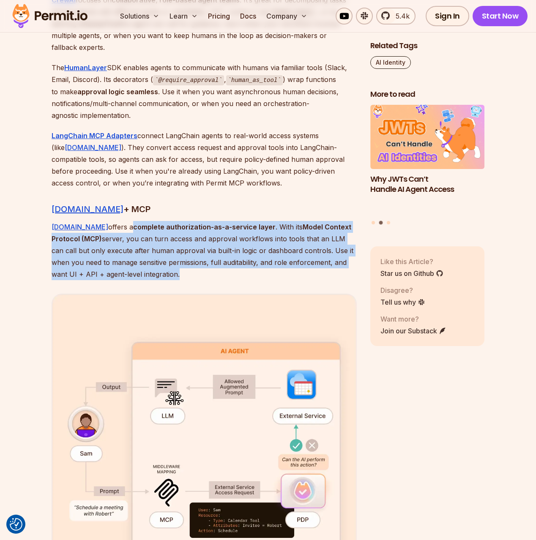 Image resolution: width=536 pixels, height=540 pixels. I want to click on a: AI Identity, so click(391, 63).